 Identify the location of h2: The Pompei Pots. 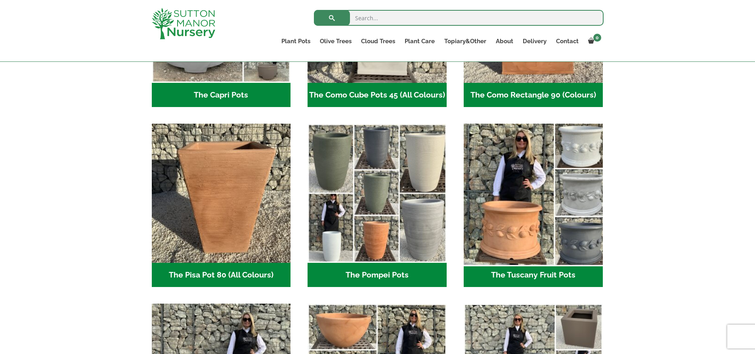
(377, 275).